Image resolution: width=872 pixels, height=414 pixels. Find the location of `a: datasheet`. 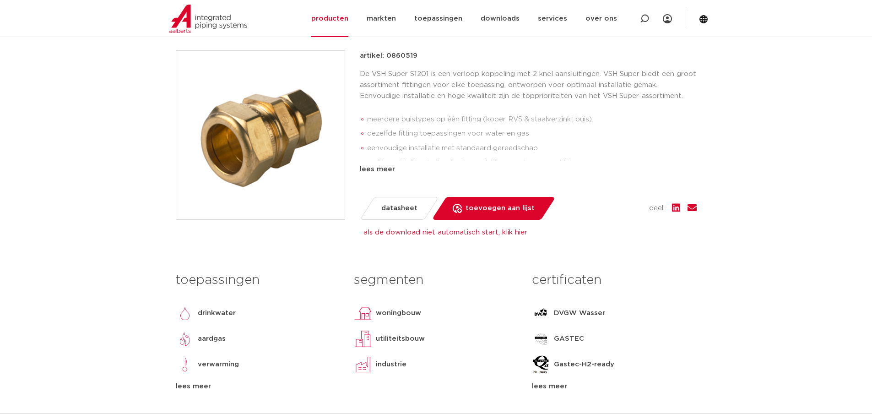

a: datasheet is located at coordinates (399, 208).